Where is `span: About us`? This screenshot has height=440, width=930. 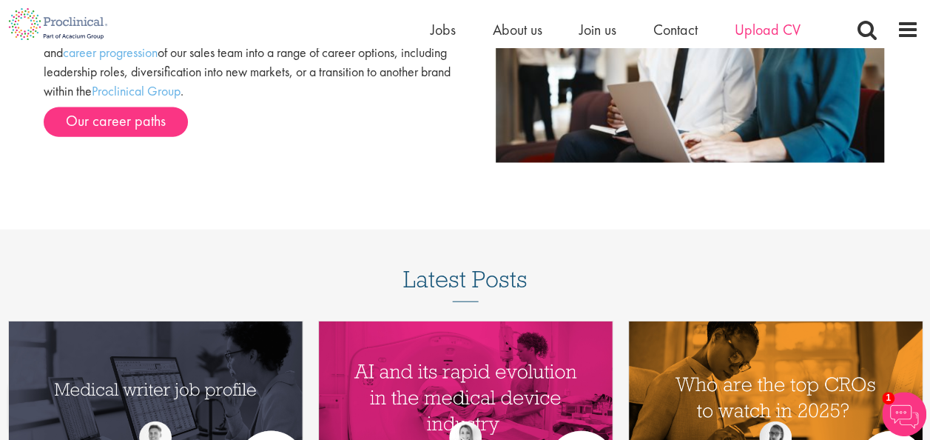
span: About us is located at coordinates (517, 30).